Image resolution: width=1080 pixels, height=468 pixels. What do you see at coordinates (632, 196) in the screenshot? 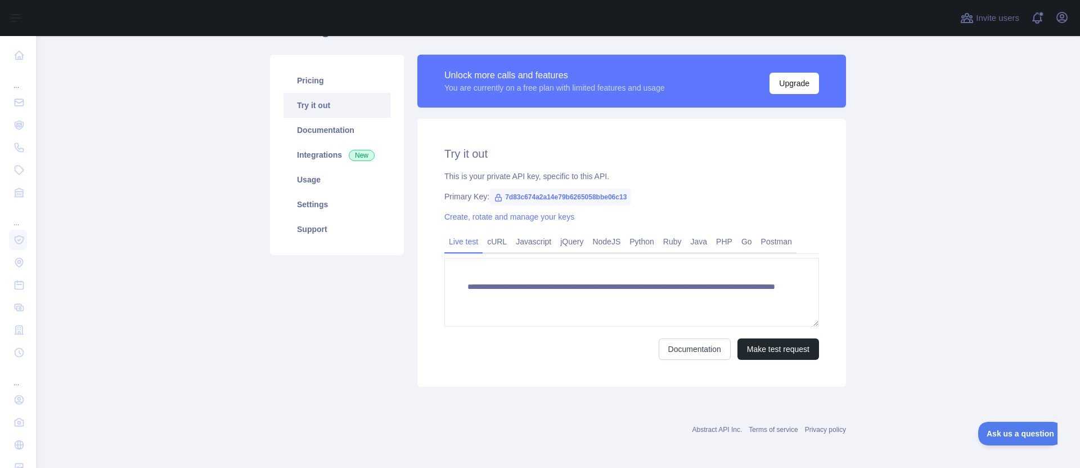
I see `div: Primary Key:` at bounding box center [632, 196].